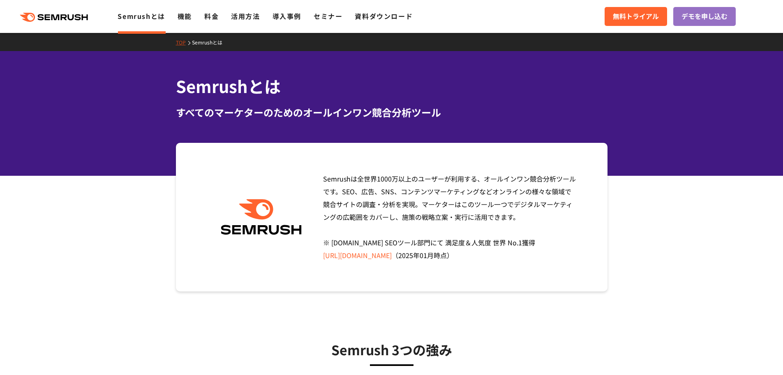 The image size is (783, 375). What do you see at coordinates (705, 16) in the screenshot?
I see `a: デモを申し込む` at bounding box center [705, 16].